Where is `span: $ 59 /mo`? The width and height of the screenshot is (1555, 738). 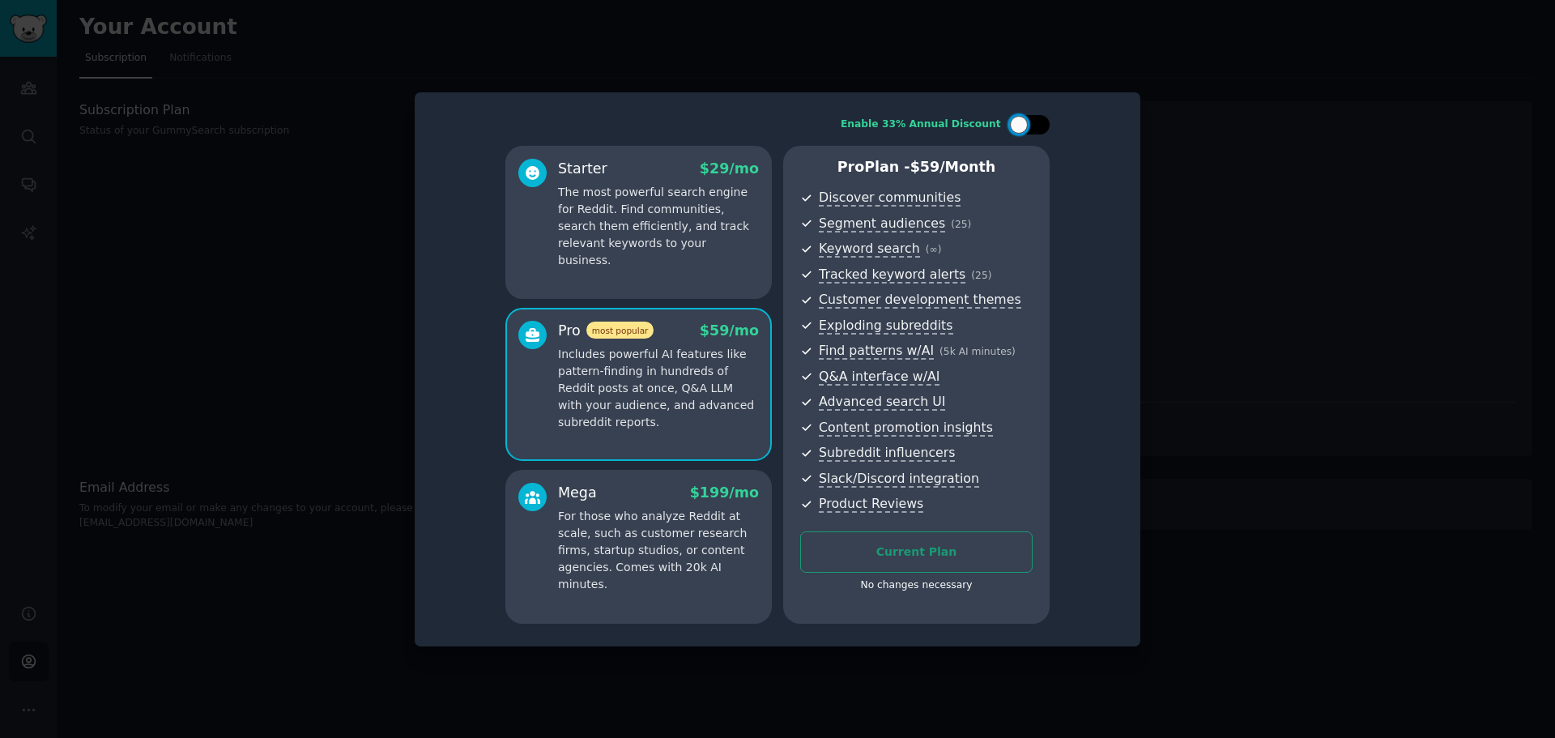 span: $ 59 /mo is located at coordinates (729, 330).